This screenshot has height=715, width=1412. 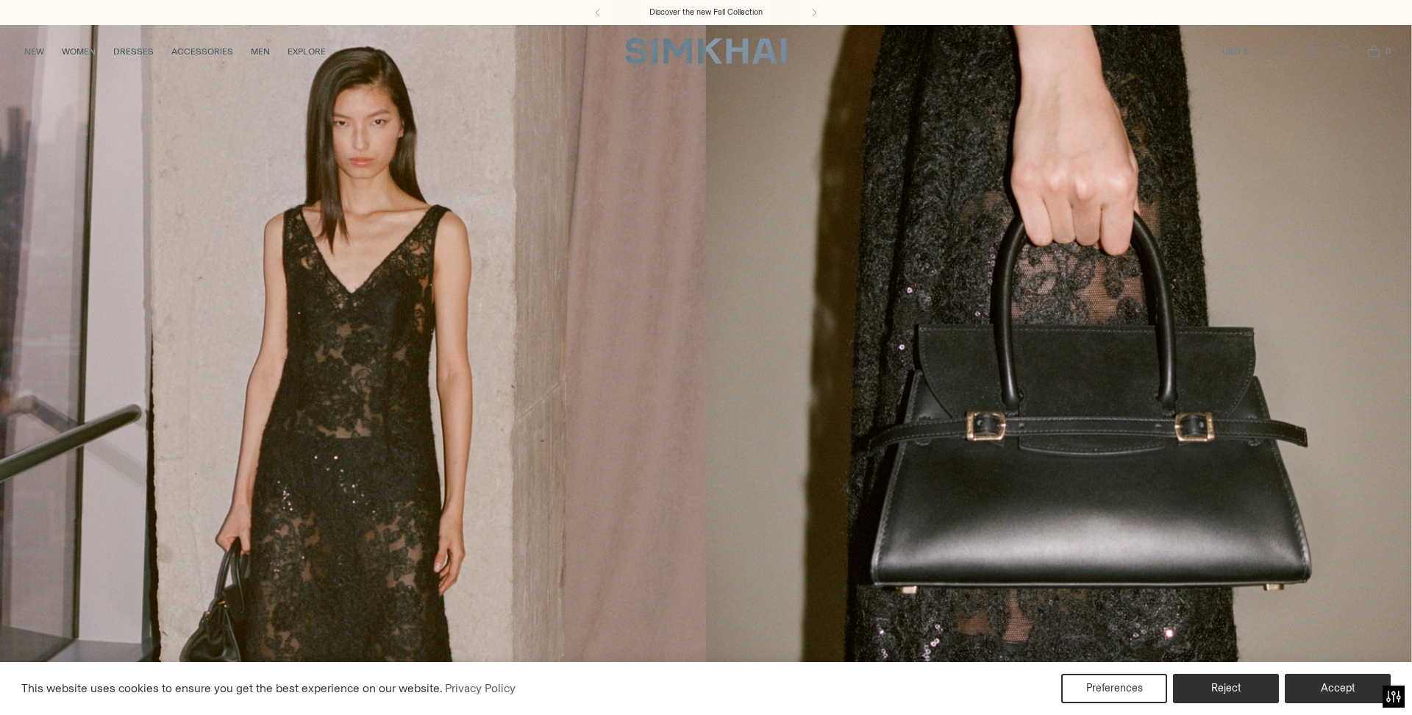 What do you see at coordinates (1281, 51) in the screenshot?
I see `a: Open search modal` at bounding box center [1281, 51].